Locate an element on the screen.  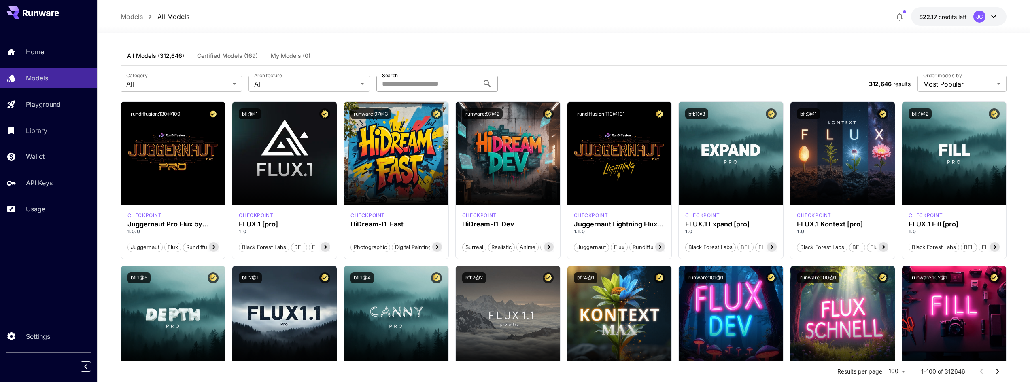
span: Surreal is located at coordinates (474, 248).